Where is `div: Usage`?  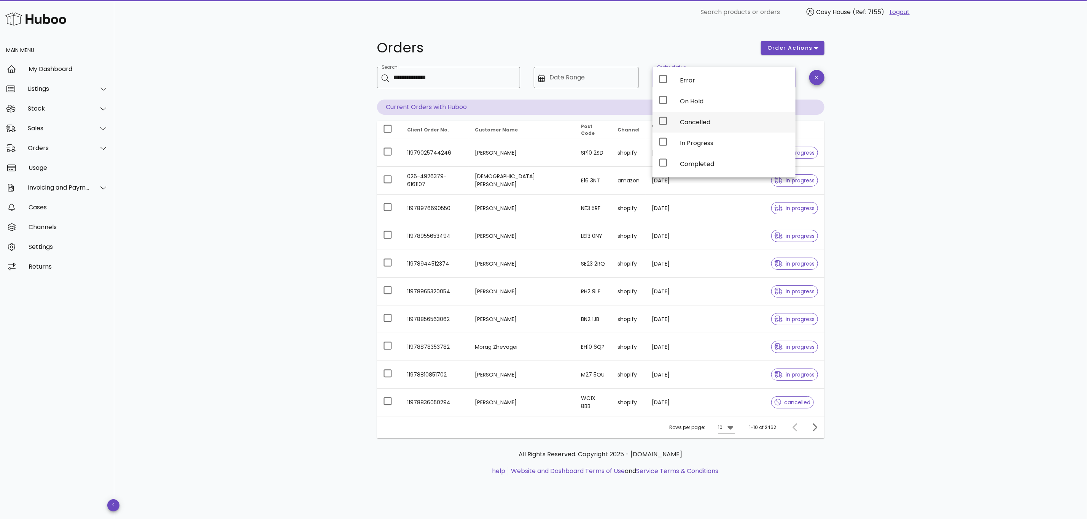
div: Usage is located at coordinates (68, 168).